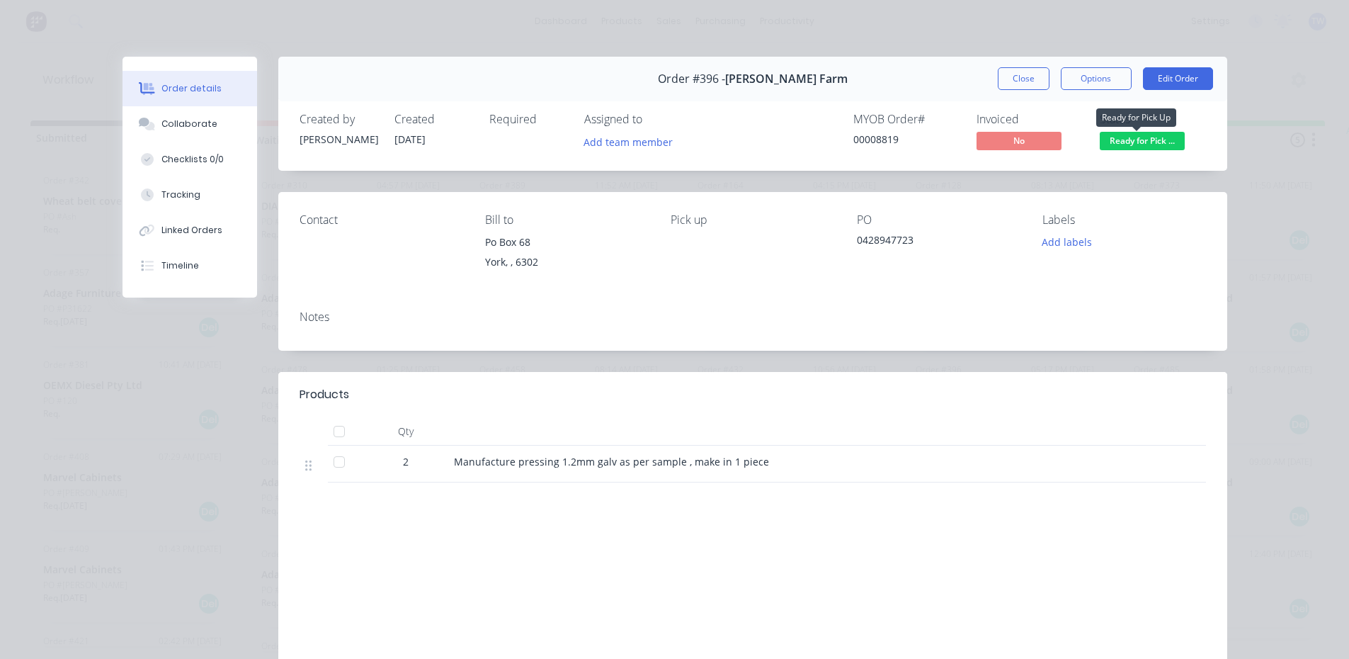  I want to click on div: 00008819, so click(907, 139).